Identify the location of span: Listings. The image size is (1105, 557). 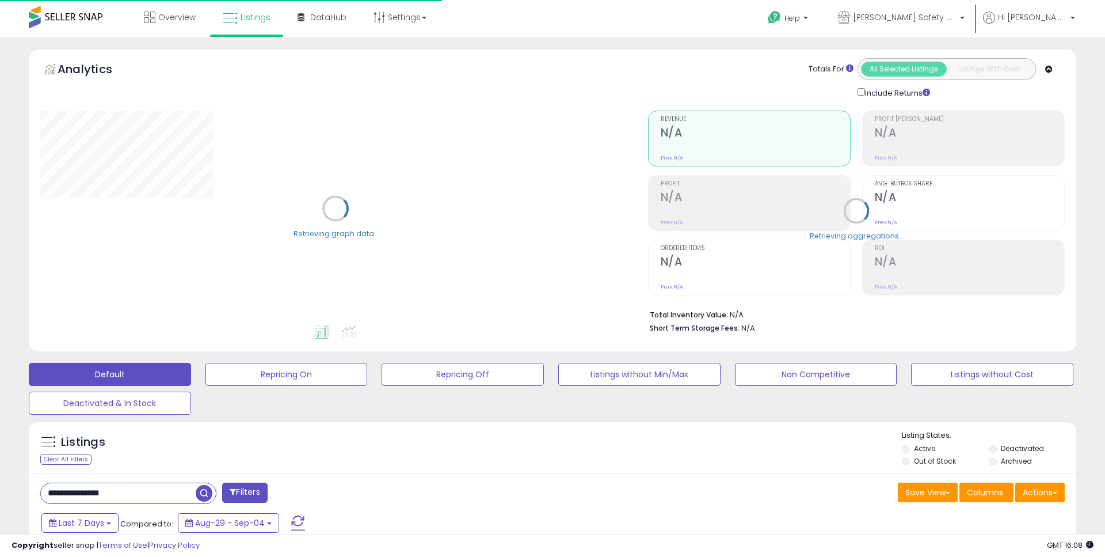
(256, 17).